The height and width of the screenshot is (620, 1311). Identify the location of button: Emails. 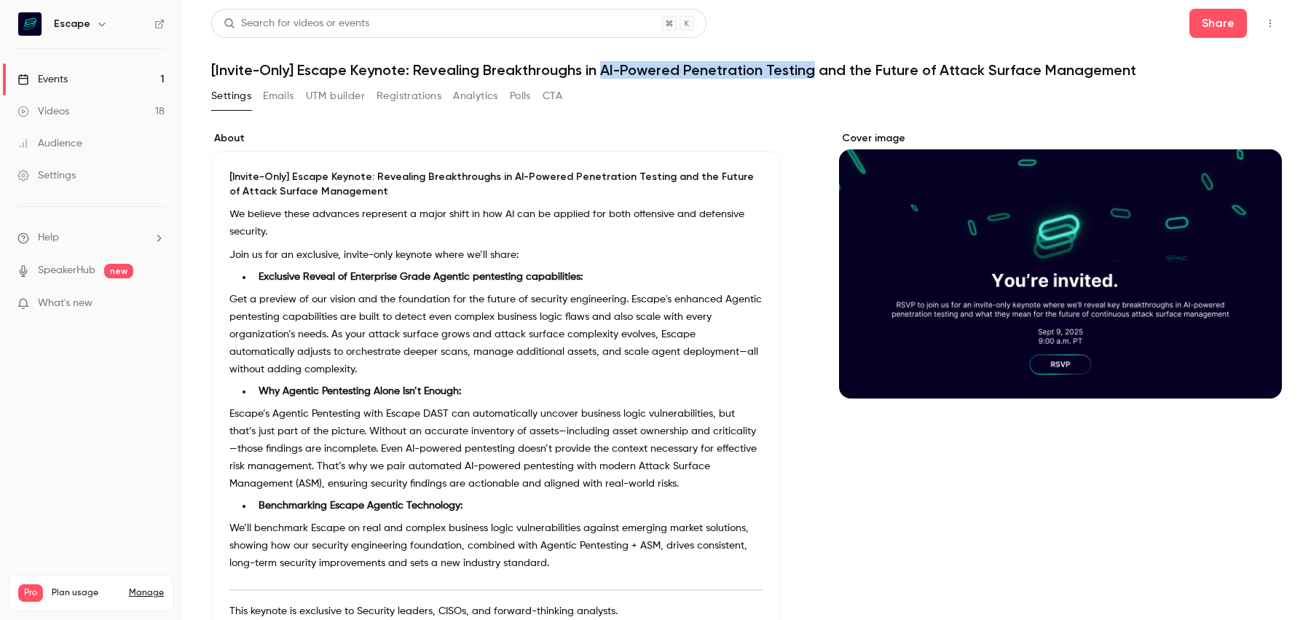
(278, 96).